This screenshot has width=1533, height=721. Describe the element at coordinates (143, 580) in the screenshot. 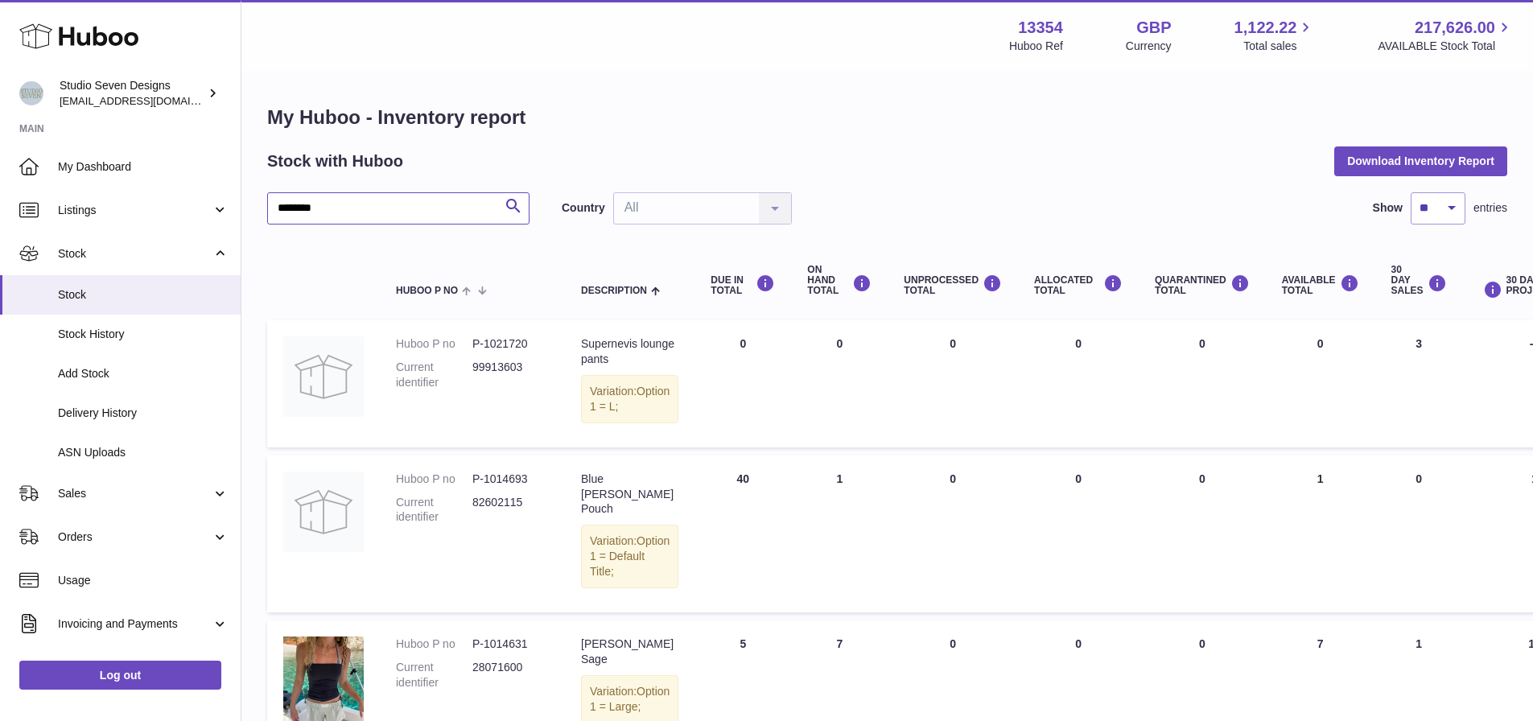

I see `span: Usage` at that location.